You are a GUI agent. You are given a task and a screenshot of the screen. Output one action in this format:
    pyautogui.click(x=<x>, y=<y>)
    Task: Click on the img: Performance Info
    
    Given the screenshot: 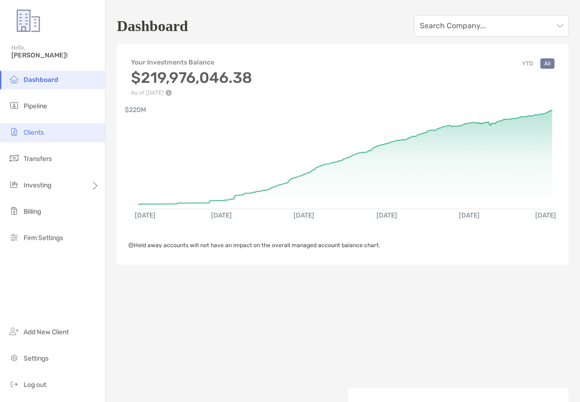 What is the action you would take?
    pyautogui.click(x=169, y=93)
    